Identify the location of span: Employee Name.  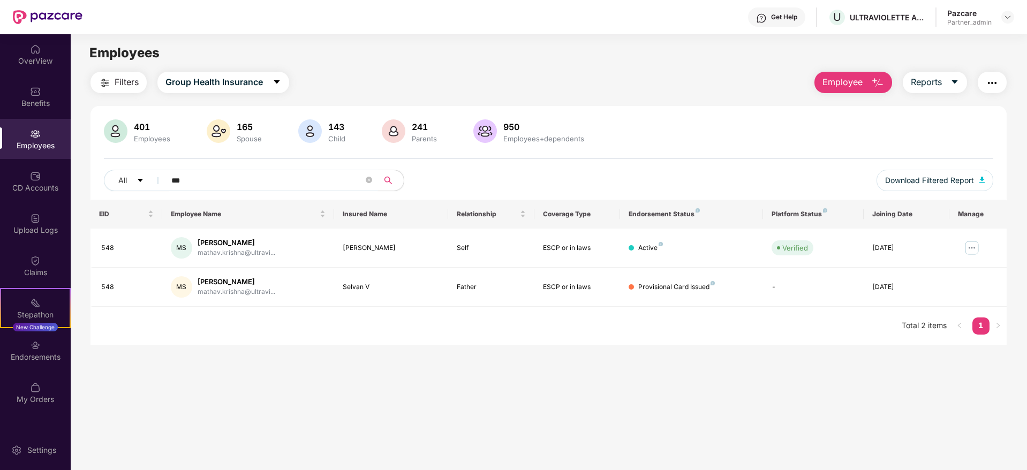
(244, 214).